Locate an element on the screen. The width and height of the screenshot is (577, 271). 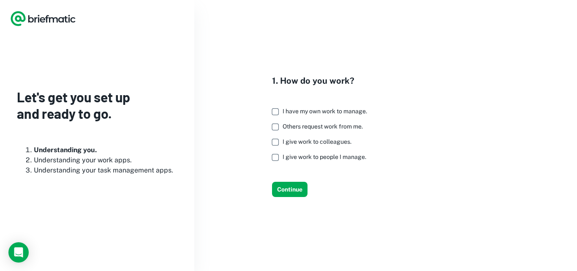
button: Continue is located at coordinates (290, 189).